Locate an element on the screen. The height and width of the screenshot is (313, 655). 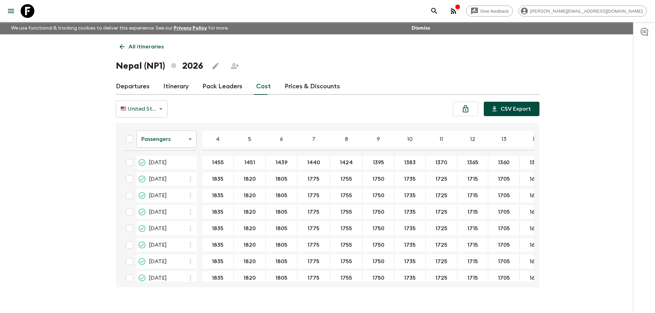
h1: Nepal (NP1) 2026 is located at coordinates (160, 66).